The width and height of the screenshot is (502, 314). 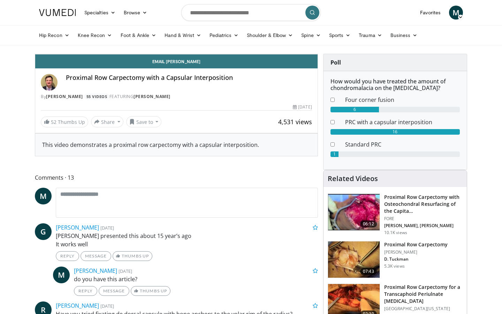 What do you see at coordinates (423, 204) in the screenshot?
I see `h3: Proximal Row Carpectomy with Osteochondral Resurfacing of the Capita…` at bounding box center [423, 204].